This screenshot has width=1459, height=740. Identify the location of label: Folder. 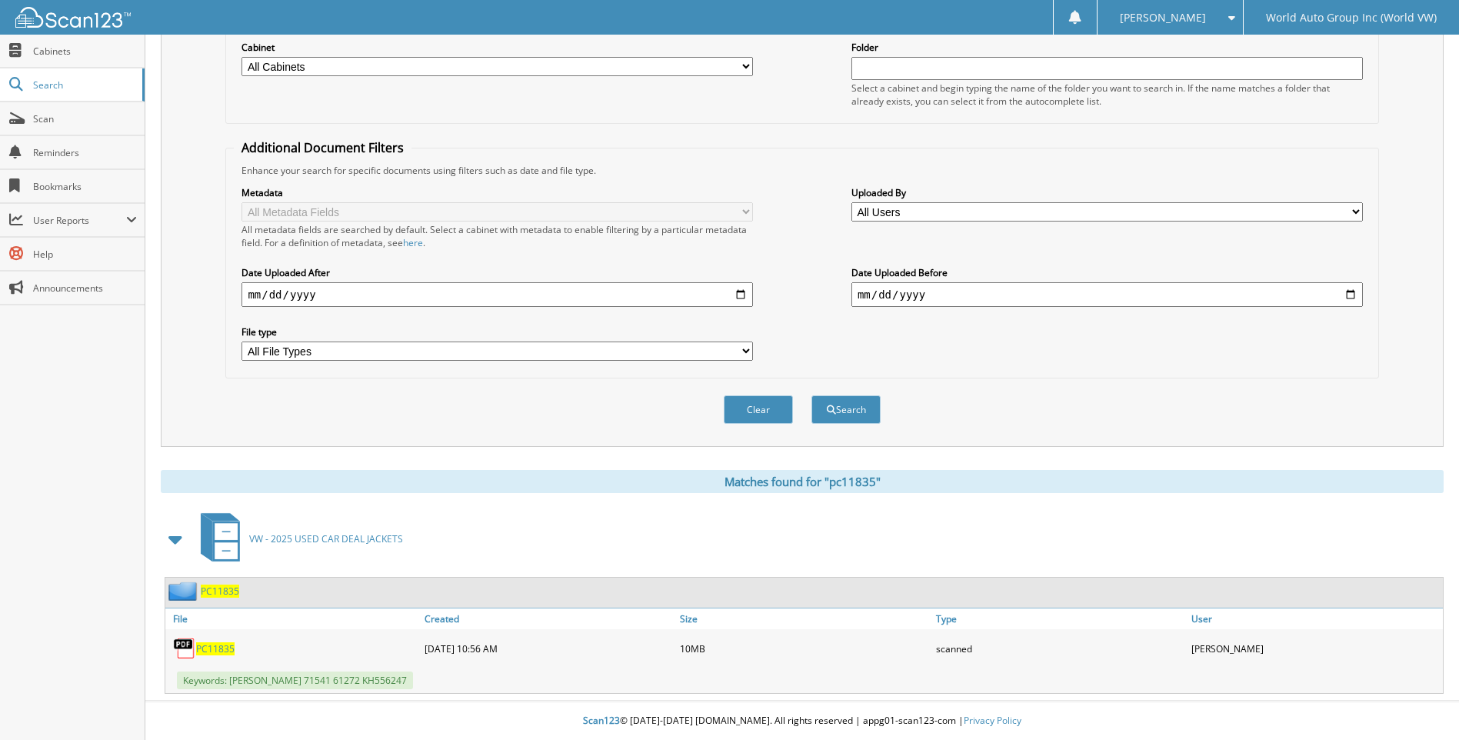
(1107, 47).